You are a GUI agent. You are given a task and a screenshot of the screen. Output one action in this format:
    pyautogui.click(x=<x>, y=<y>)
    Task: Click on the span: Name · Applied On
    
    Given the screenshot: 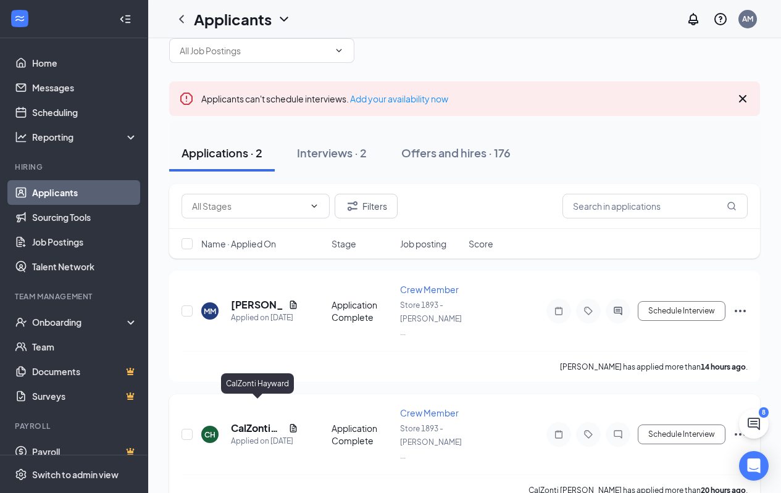 What is the action you would take?
    pyautogui.click(x=238, y=244)
    